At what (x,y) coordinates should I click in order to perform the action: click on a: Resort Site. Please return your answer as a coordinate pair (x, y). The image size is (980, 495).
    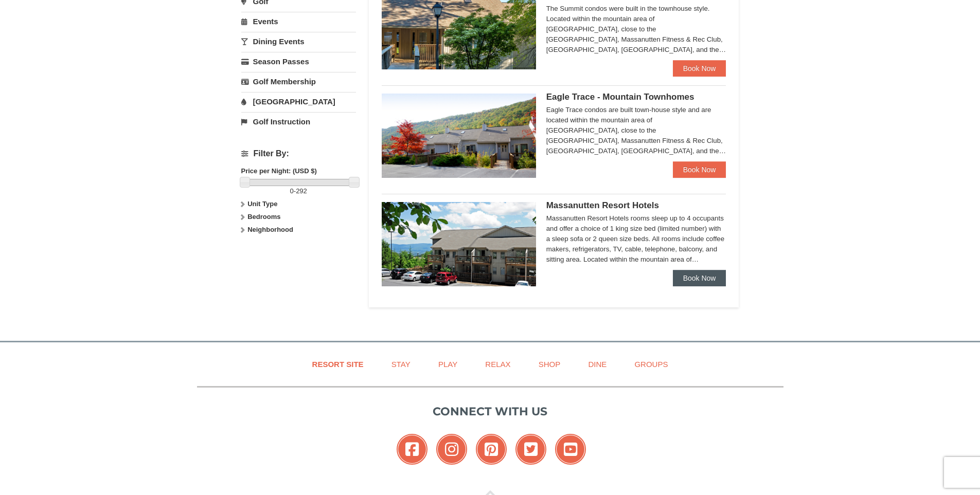
    Looking at the image, I should click on (338, 364).